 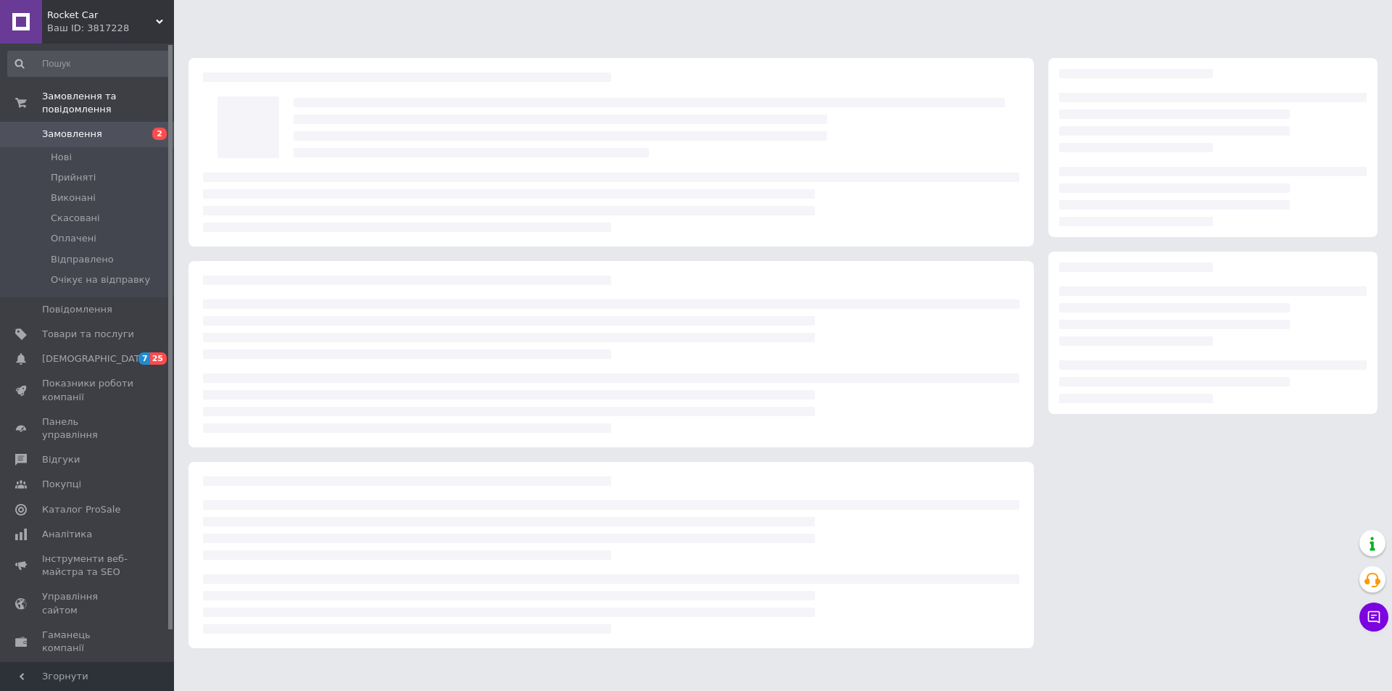 I want to click on span: Товари та послуги, so click(x=88, y=334).